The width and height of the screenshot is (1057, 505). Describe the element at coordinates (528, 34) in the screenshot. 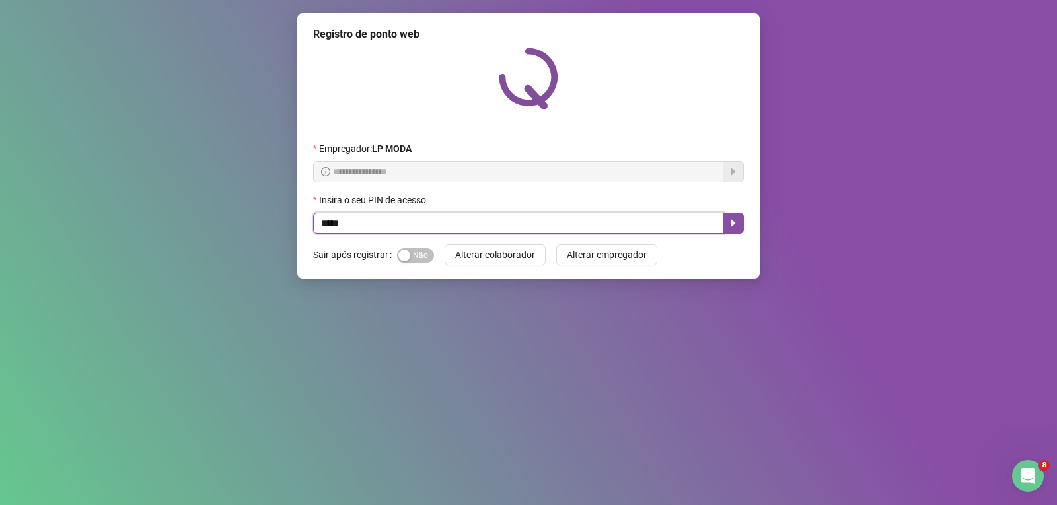

I see `div: Registro de ponto web` at that location.